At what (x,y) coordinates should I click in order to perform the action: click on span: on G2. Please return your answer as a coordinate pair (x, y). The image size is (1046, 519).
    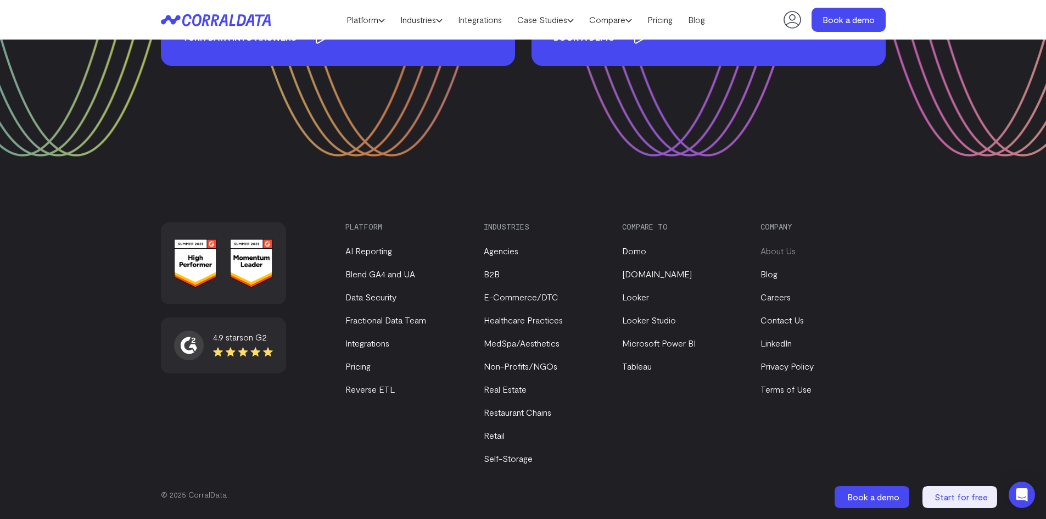
    Looking at the image, I should click on (255, 337).